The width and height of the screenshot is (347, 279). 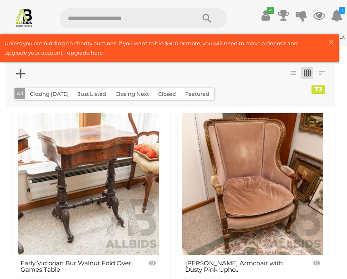 I want to click on img: Louis XVI Bergère Armchair with Dusty Pink Upholstery, so click(x=253, y=184).